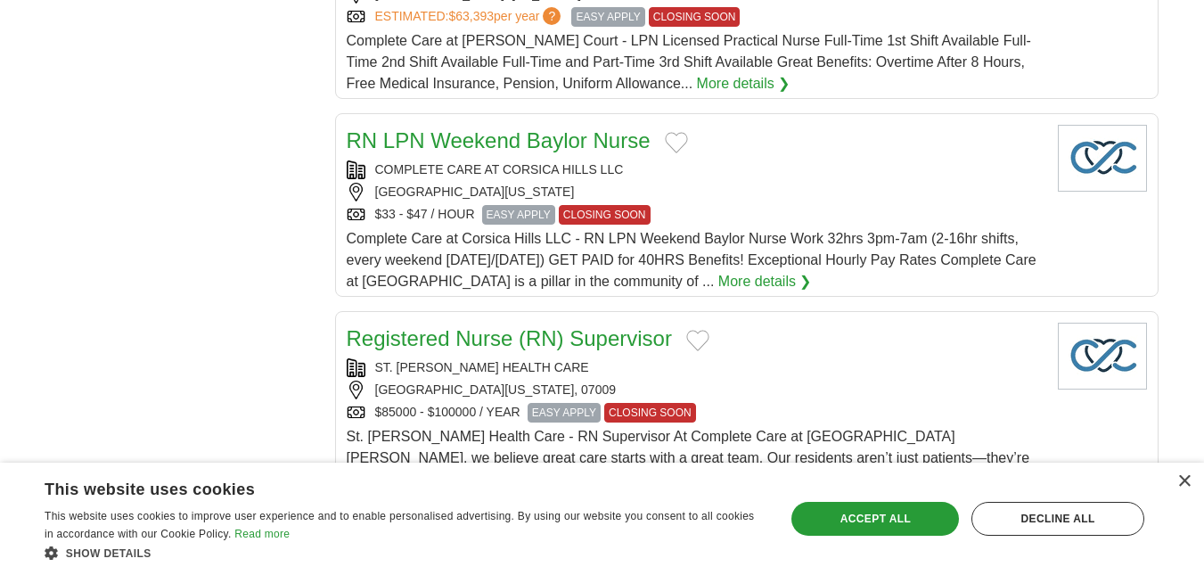  I want to click on div: Accept all, so click(875, 519).